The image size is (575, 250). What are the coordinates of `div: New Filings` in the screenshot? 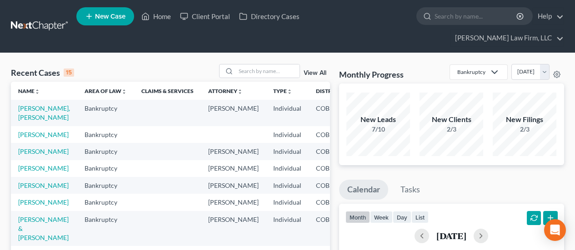 It's located at (524, 119).